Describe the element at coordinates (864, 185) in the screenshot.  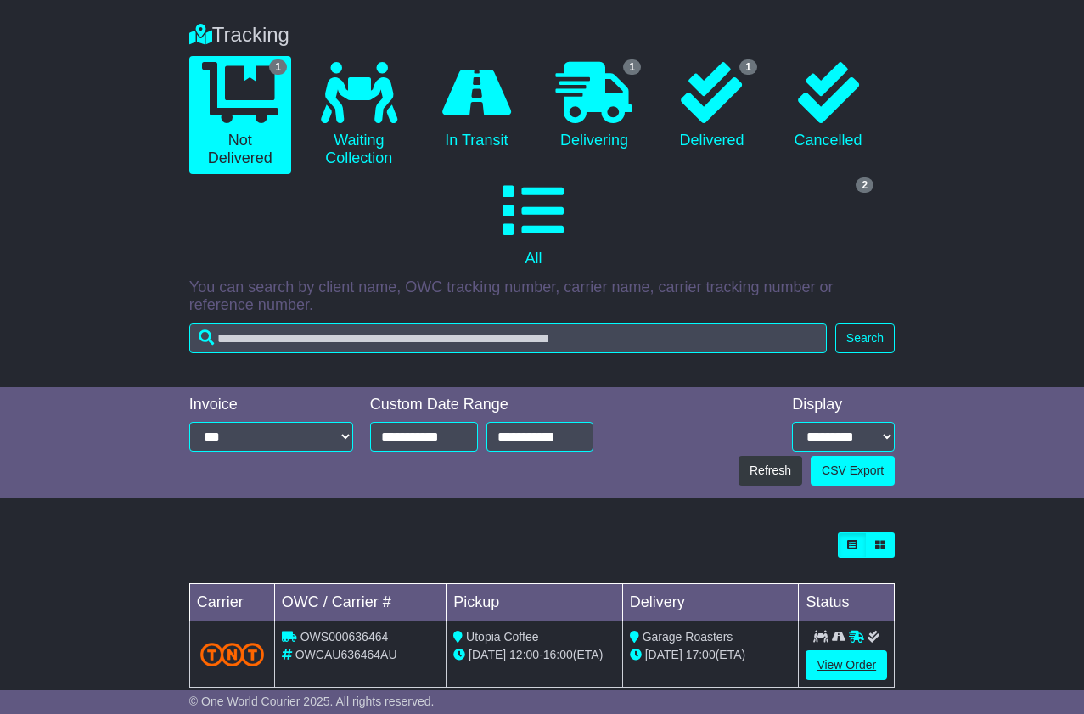
I see `span: 2` at that location.